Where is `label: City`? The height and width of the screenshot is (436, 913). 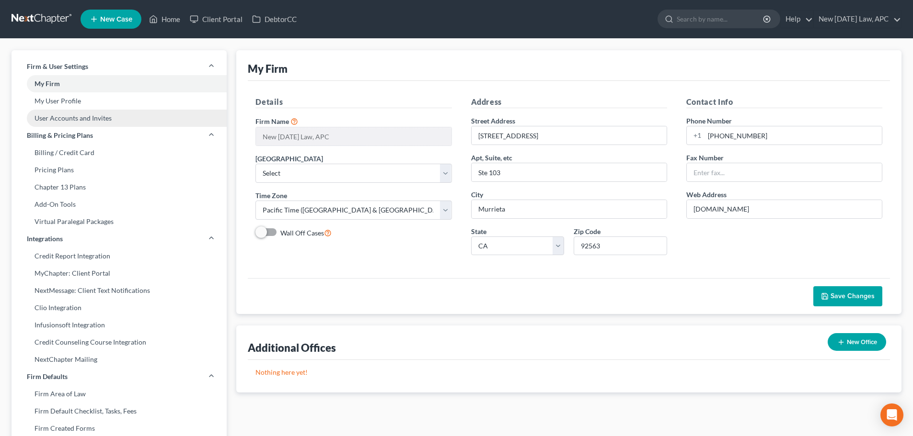
label: City is located at coordinates (477, 194).